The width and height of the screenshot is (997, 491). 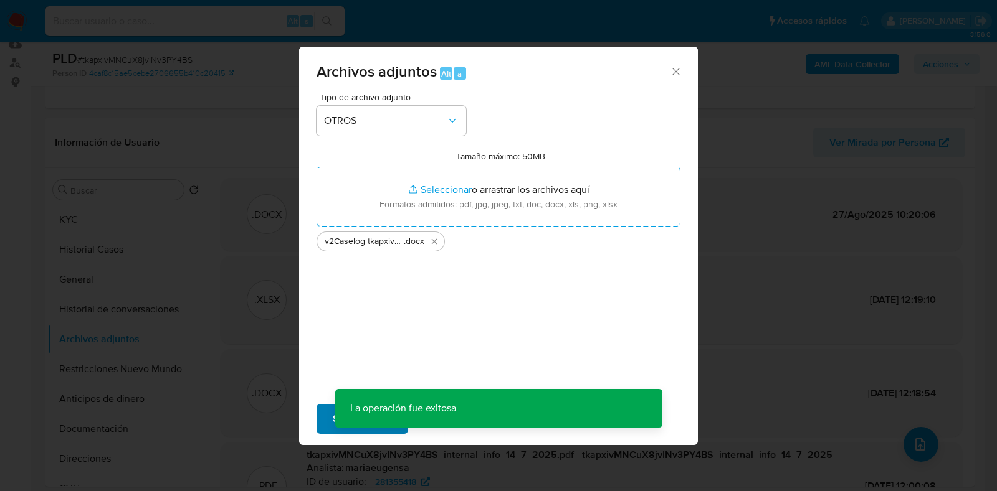 What do you see at coordinates (500, 156) in the screenshot?
I see `label: Tamaño máximo: 50MB` at bounding box center [500, 156].